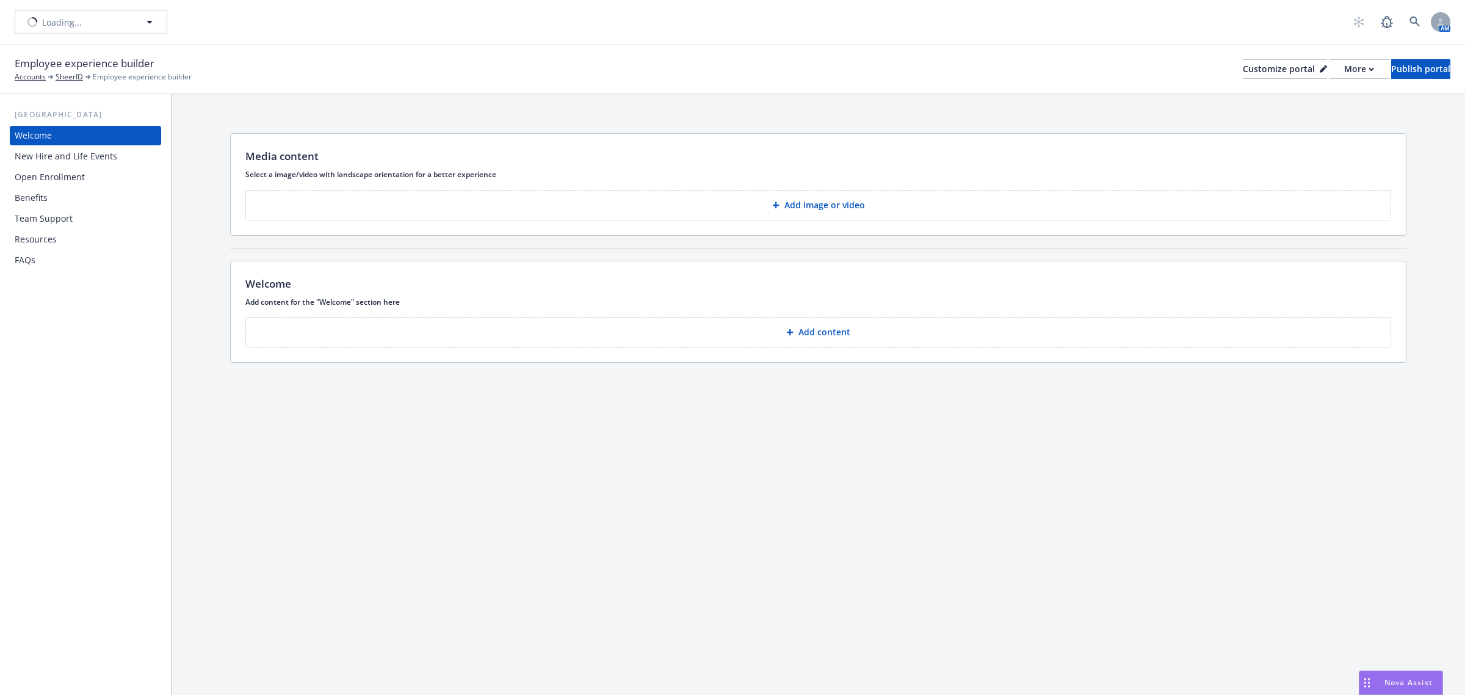  Describe the element at coordinates (1359, 69) in the screenshot. I see `div: More` at that location.